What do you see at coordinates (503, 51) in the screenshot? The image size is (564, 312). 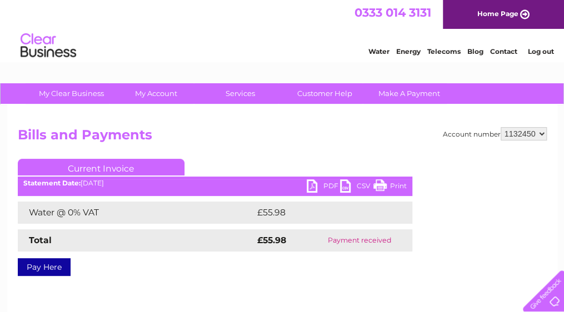 I see `a: Contact` at bounding box center [503, 51].